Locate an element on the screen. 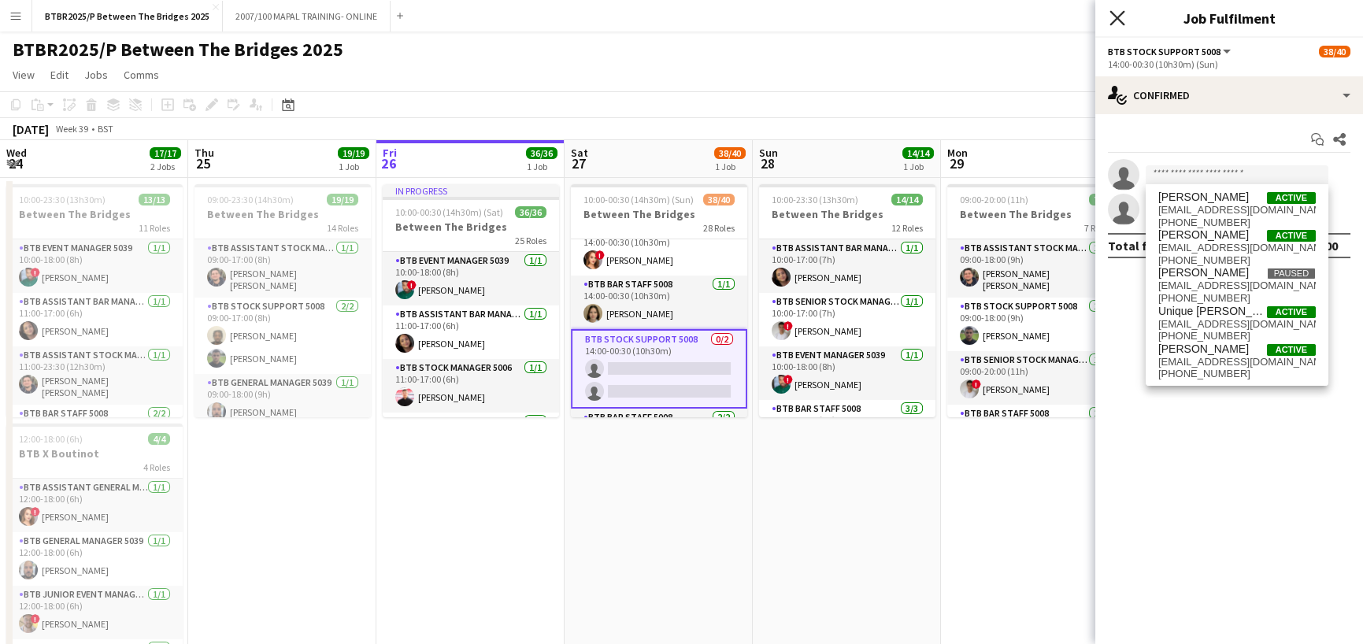  span: 10:00-00:30 (14h30m) (Sun) is located at coordinates (638, 199).